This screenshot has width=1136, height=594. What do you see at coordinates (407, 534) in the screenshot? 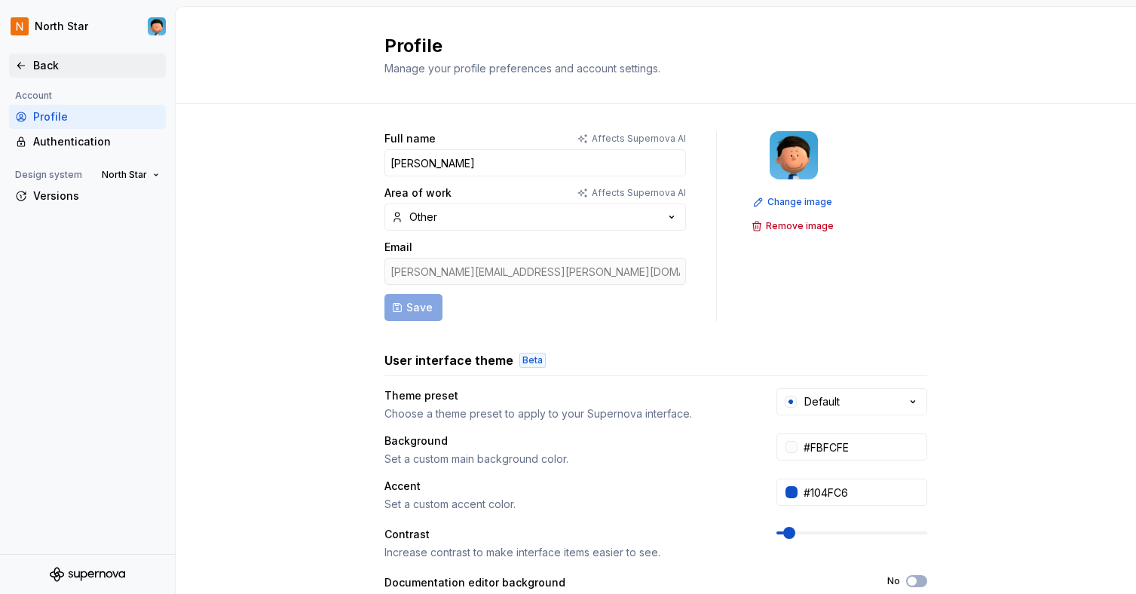
I see `div: Contrast` at bounding box center [407, 534].